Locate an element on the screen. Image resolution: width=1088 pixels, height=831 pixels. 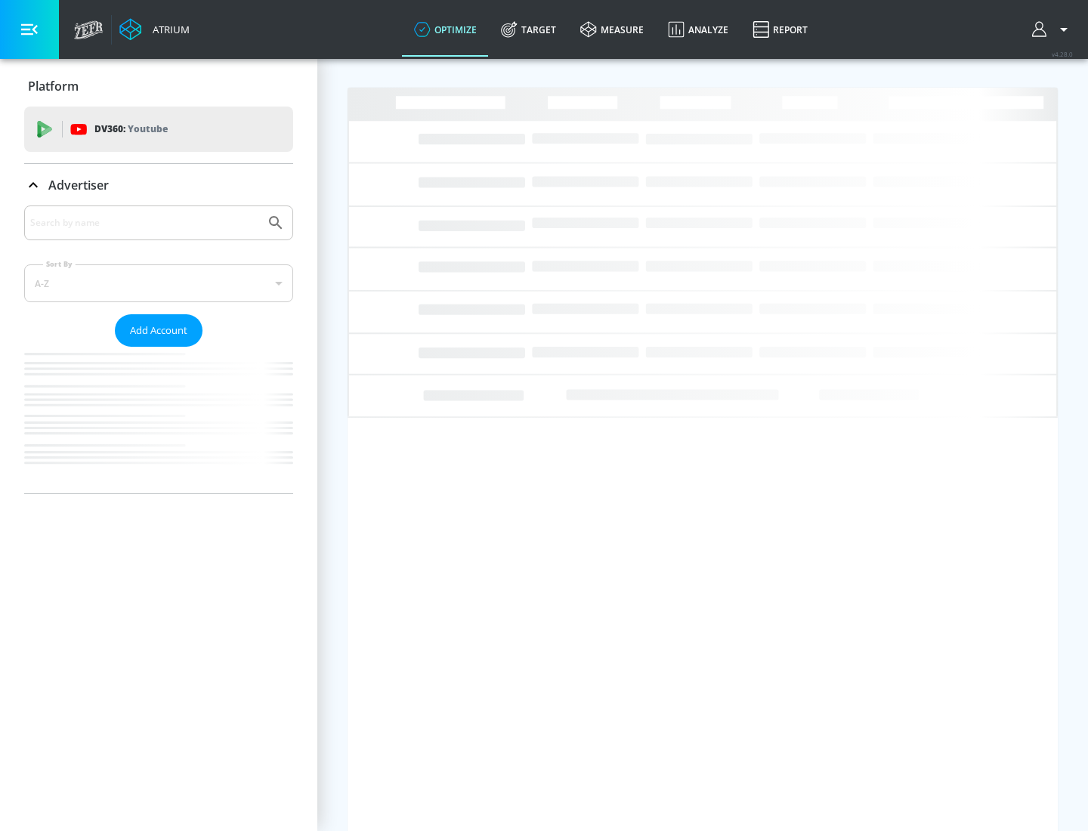
div: Platform is located at coordinates (159, 86).